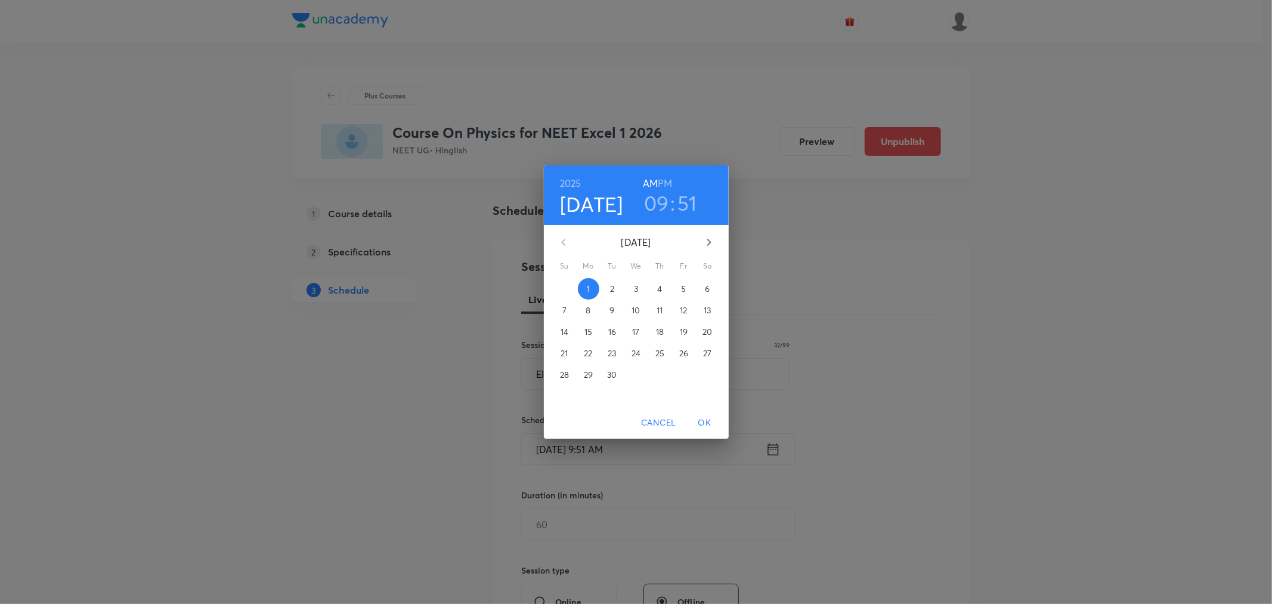 The image size is (1272, 604). Describe the element at coordinates (665, 183) in the screenshot. I see `button: PM` at that location.